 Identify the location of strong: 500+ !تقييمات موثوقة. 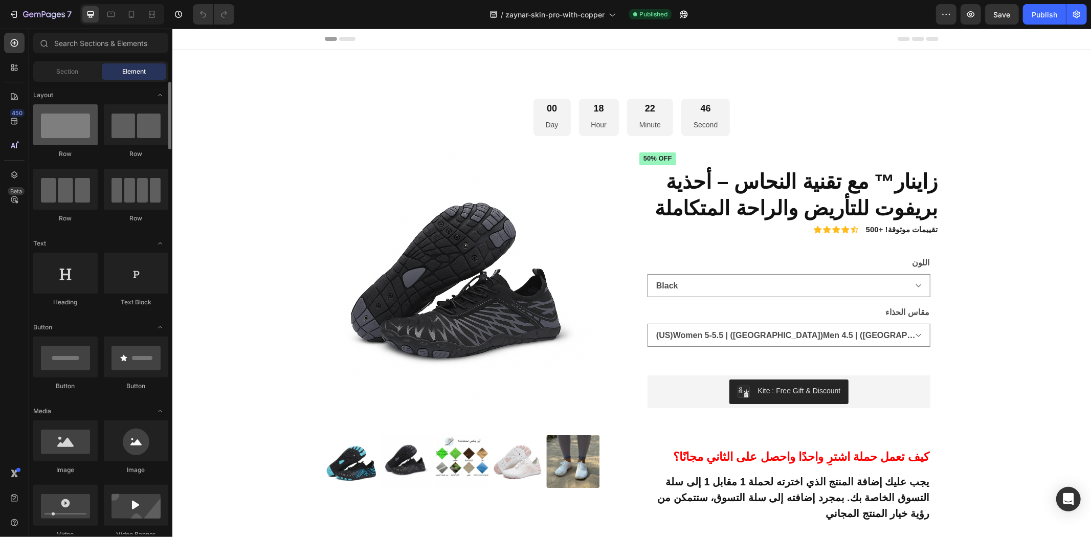
(729, 201).